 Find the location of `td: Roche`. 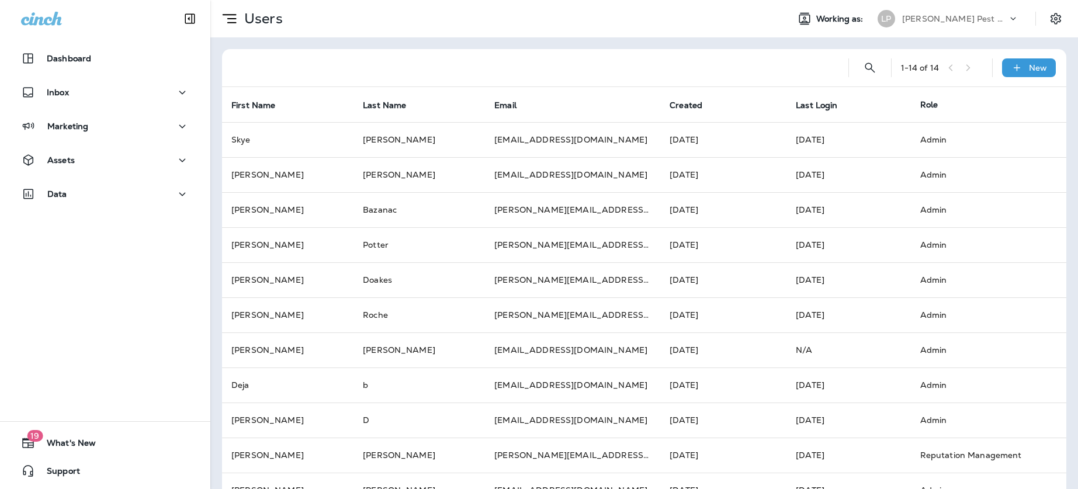

td: Roche is located at coordinates (419, 315).